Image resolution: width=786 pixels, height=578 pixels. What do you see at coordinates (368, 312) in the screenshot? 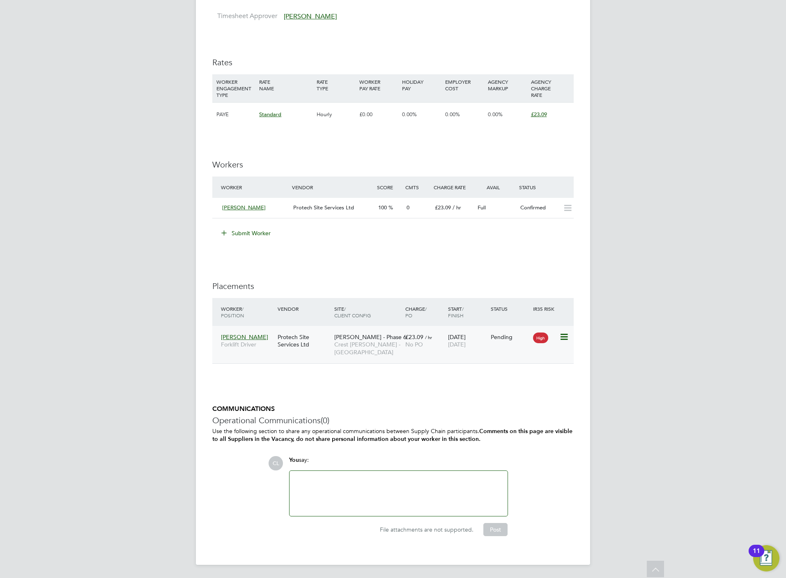
I see `div: Site` at bounding box center [368, 312].